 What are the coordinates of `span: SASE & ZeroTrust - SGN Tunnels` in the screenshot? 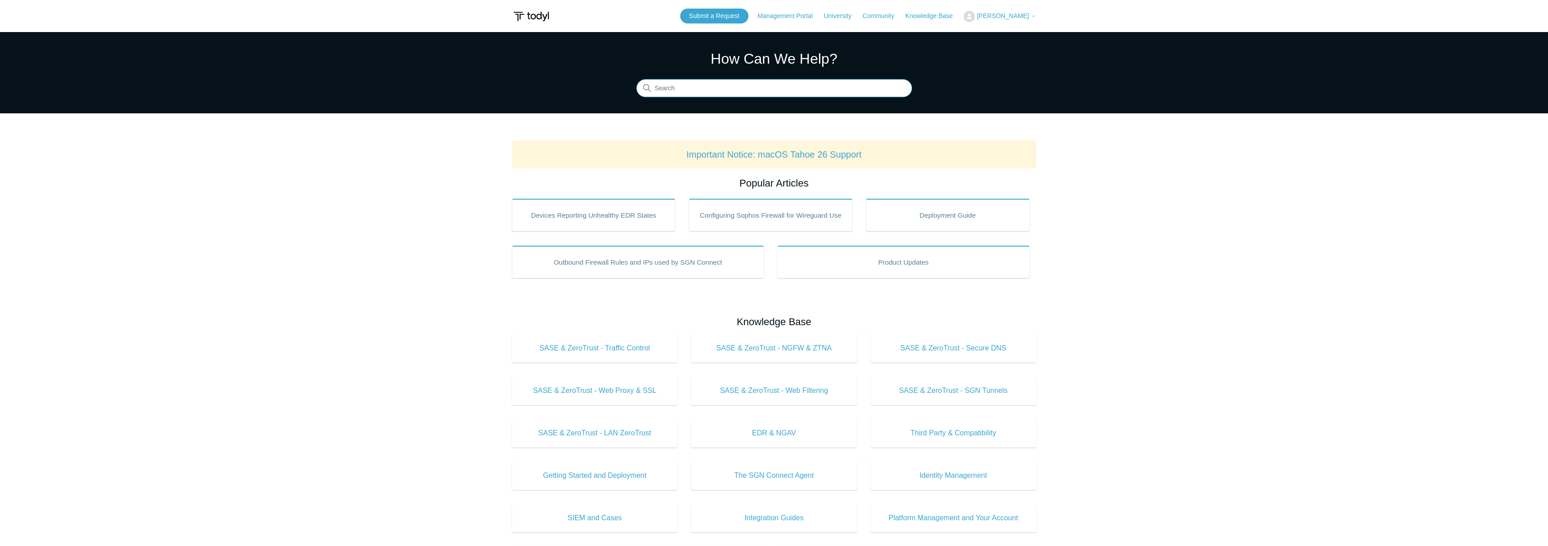 It's located at (953, 391).